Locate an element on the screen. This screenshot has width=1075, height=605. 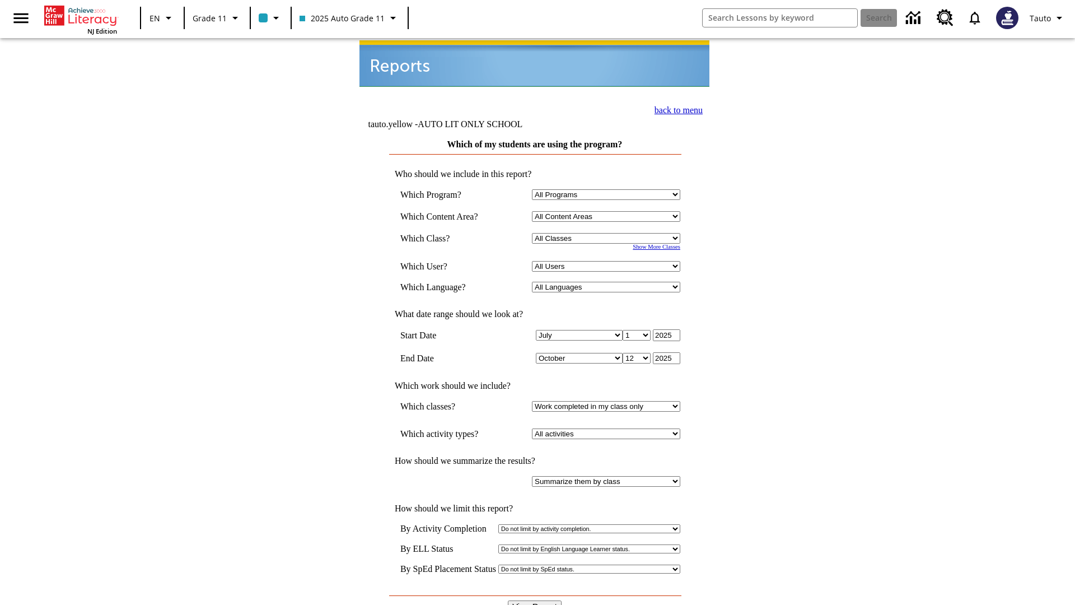
td: Start Date is located at coordinates (447, 335).